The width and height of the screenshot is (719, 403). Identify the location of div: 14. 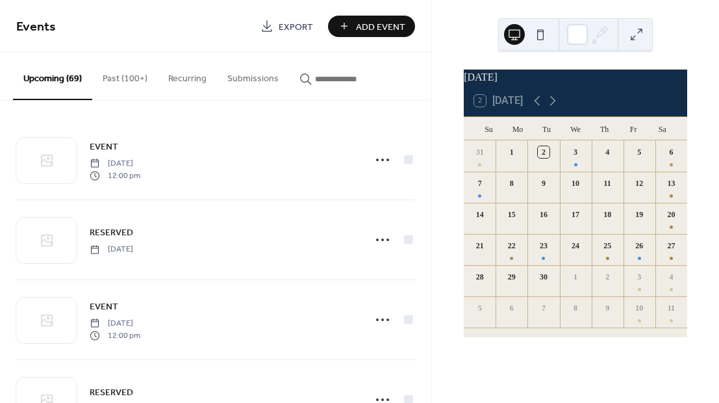
(480, 214).